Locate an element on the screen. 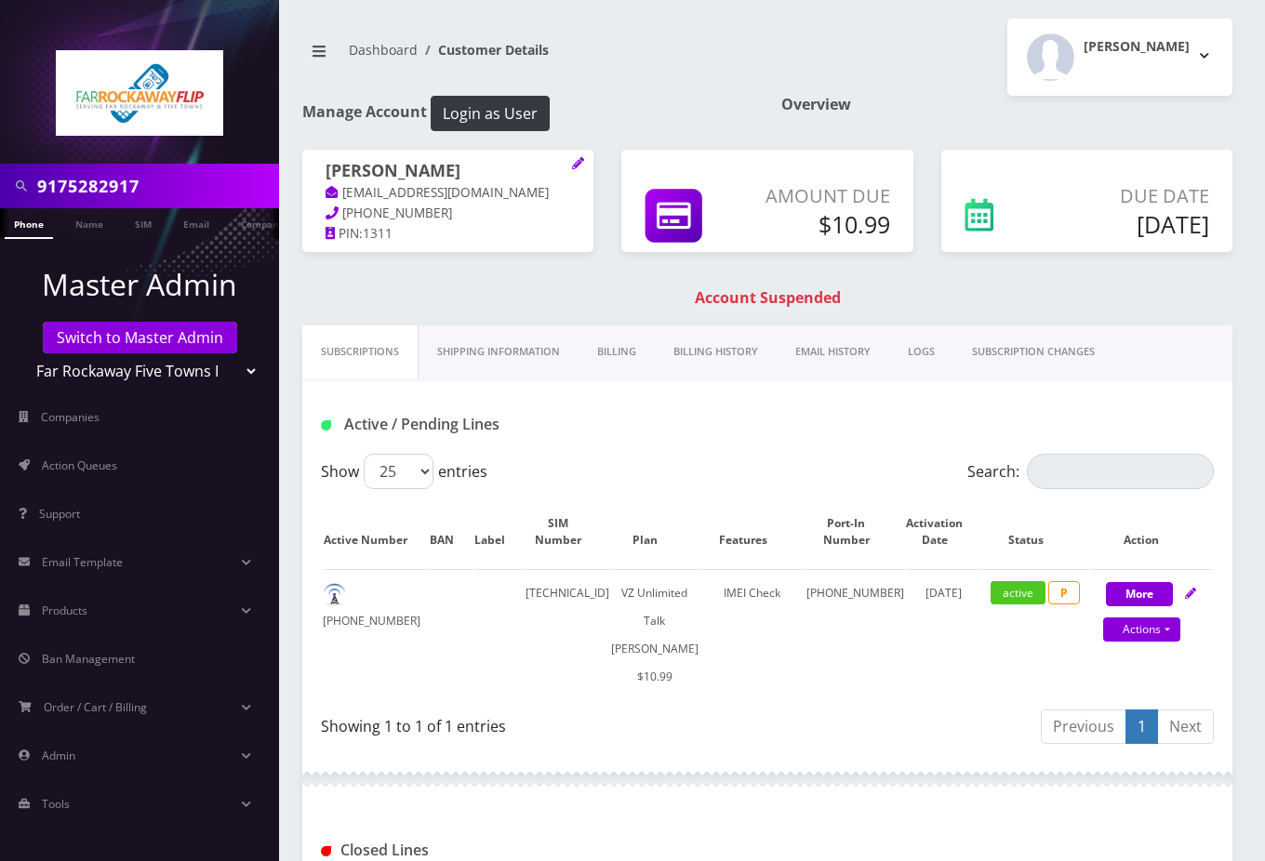 The height and width of the screenshot is (861, 1265). th: BAN: activate to sort column ascending is located at coordinates (451, 532).